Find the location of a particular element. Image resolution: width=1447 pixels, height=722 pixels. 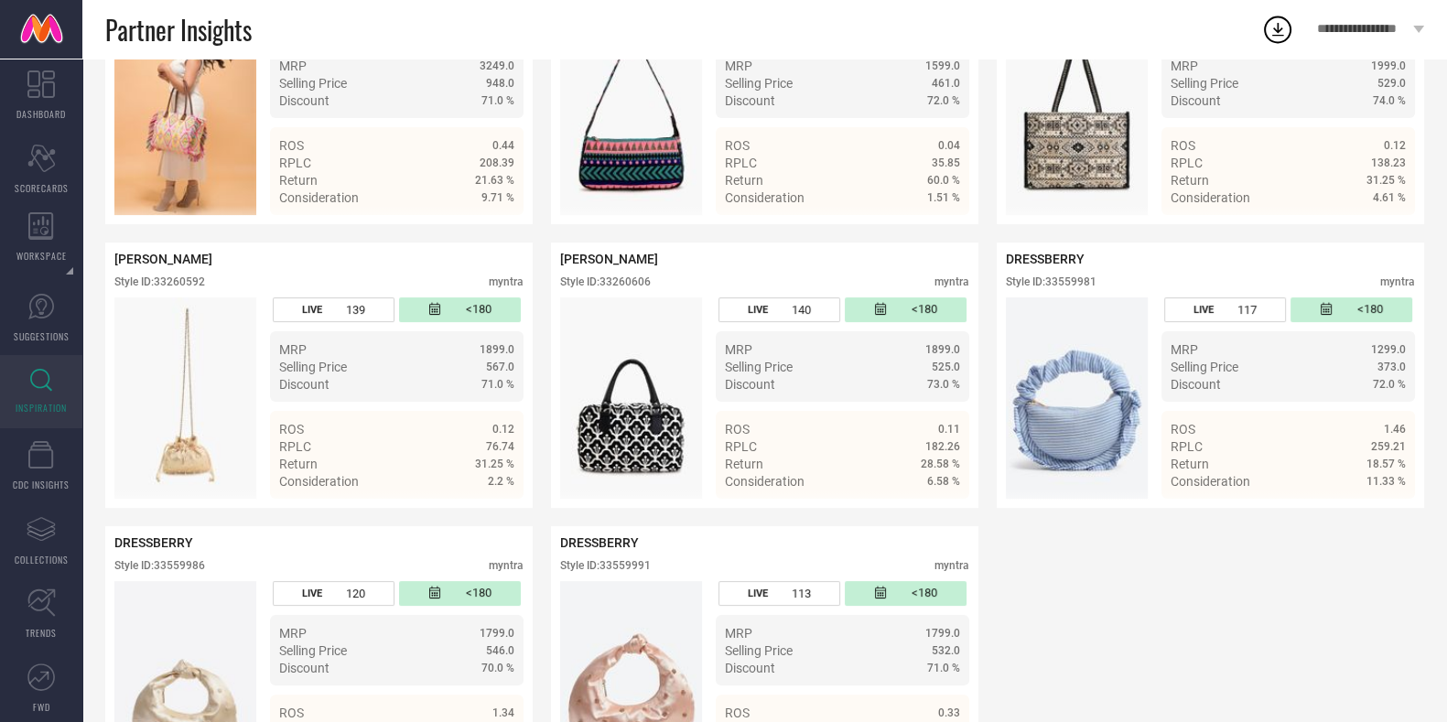

span: FWD is located at coordinates (41, 706).